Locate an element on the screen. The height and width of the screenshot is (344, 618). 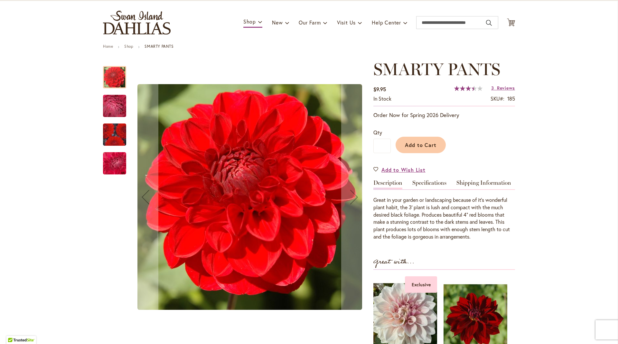
div: 69% is located at coordinates (469, 88).